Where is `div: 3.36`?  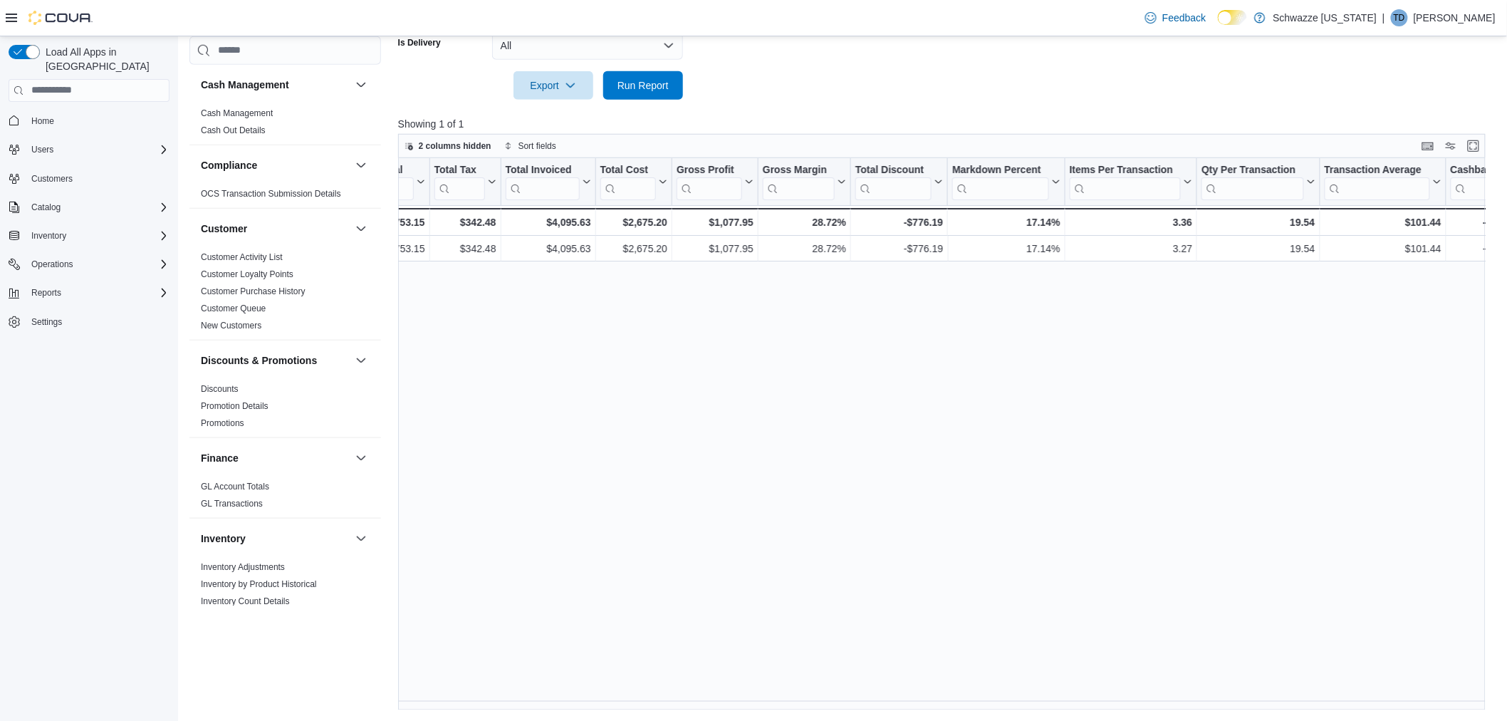
div: 3.36 is located at coordinates (1131, 222).